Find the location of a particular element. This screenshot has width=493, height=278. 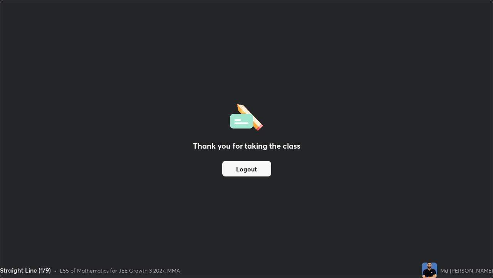

div: L55 of Mathematics for JEE Growth 3 2027_MMA is located at coordinates (120, 270).